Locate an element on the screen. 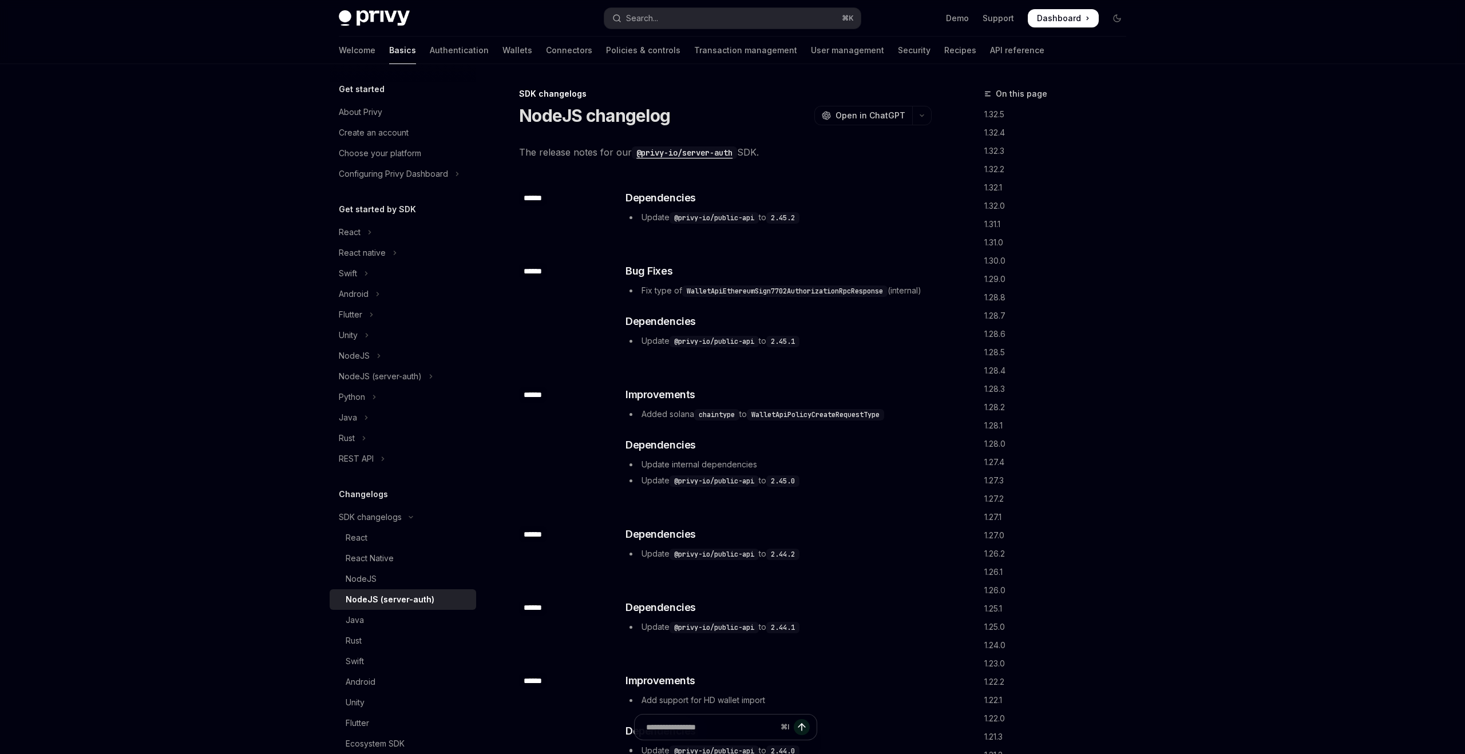 This screenshot has height=754, width=1465. a: 1.31.0 is located at coordinates (1060, 243).